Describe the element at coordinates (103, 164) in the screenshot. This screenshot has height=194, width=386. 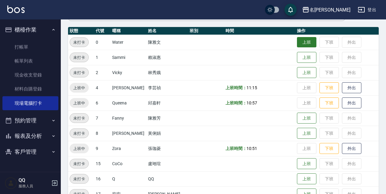
I see `td: 15` at that location.